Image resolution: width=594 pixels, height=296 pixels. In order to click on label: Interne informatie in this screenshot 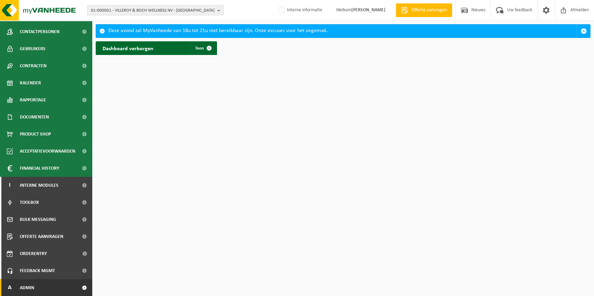, I will do `click(300, 10)`.